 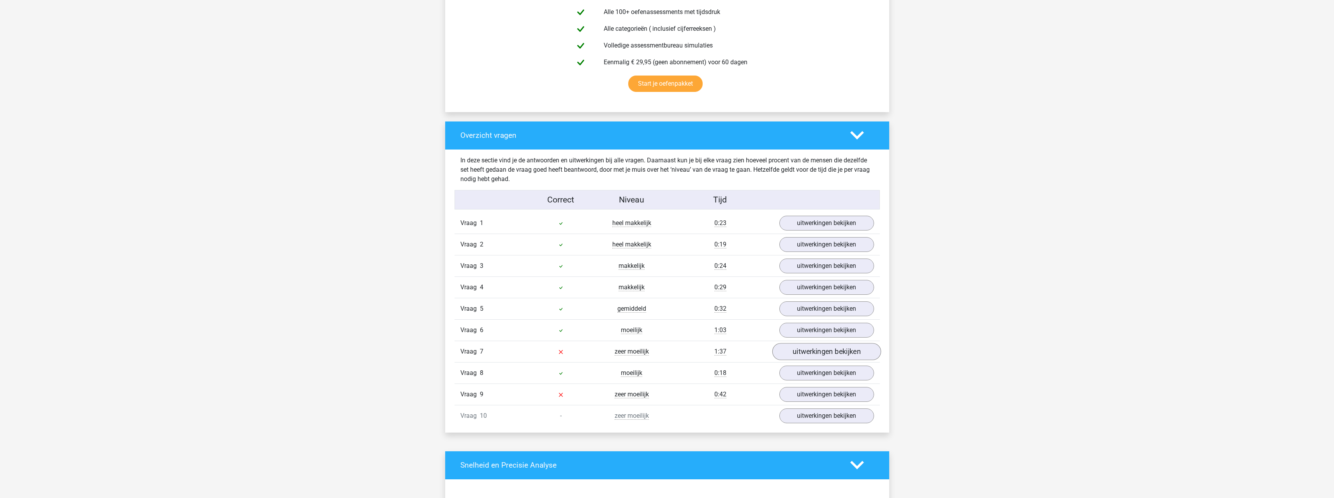 What do you see at coordinates (483, 415) in the screenshot?
I see `span: 10` at bounding box center [483, 415].